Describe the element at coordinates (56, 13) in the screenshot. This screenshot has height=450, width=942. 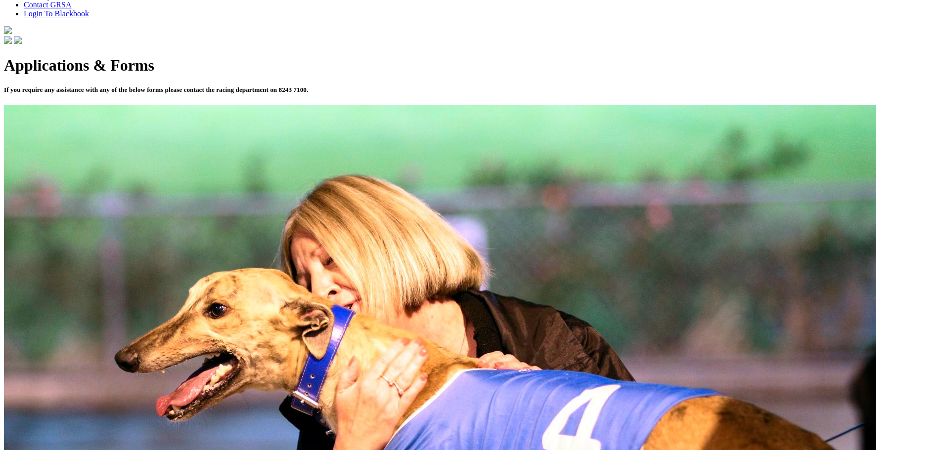
I see `a: Login To Blackbook` at that location.